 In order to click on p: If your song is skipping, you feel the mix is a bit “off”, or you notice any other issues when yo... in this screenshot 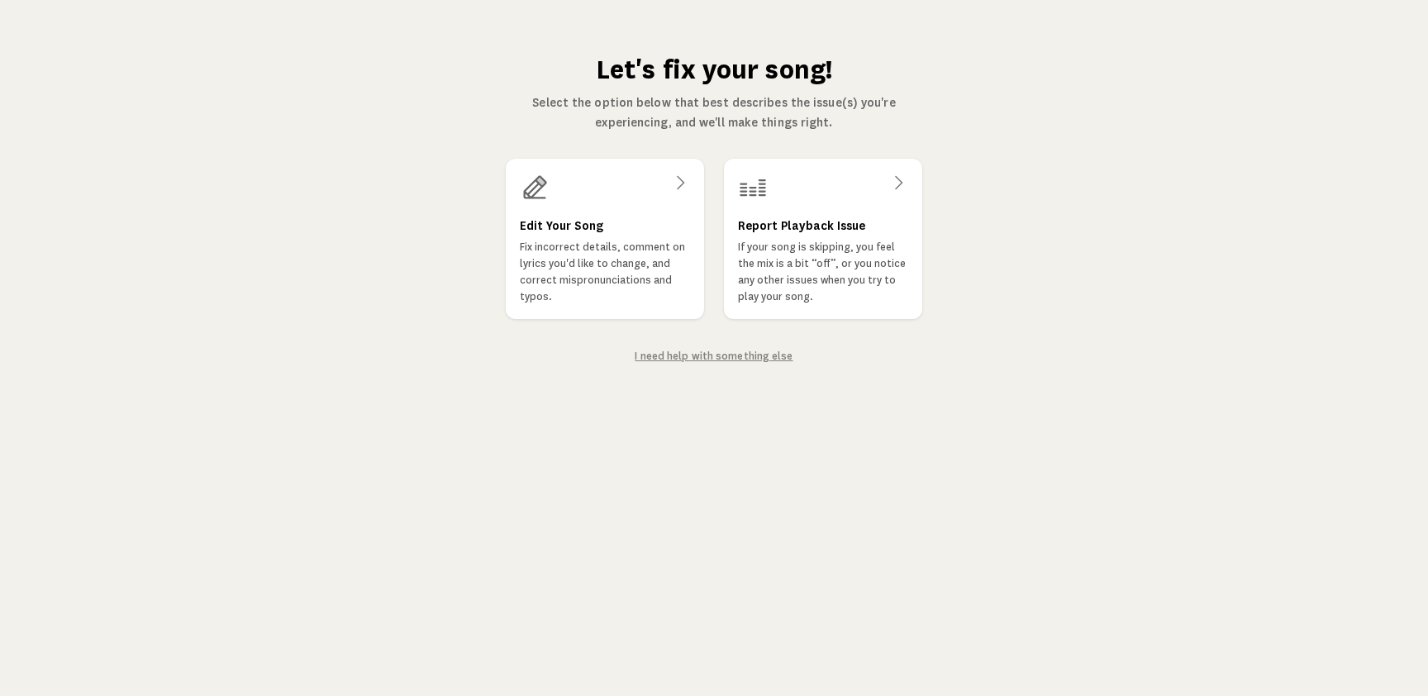, I will do `click(823, 272)`.